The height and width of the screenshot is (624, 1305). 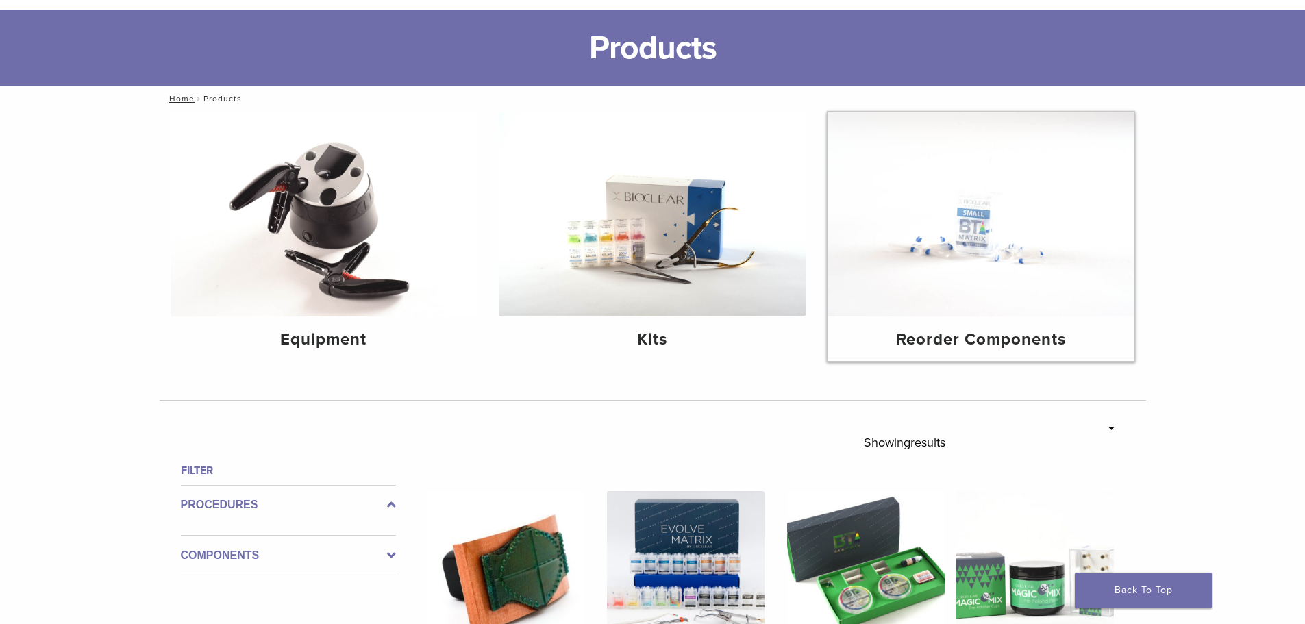 What do you see at coordinates (981, 214) in the screenshot?
I see `img: Reorder Components` at bounding box center [981, 214].